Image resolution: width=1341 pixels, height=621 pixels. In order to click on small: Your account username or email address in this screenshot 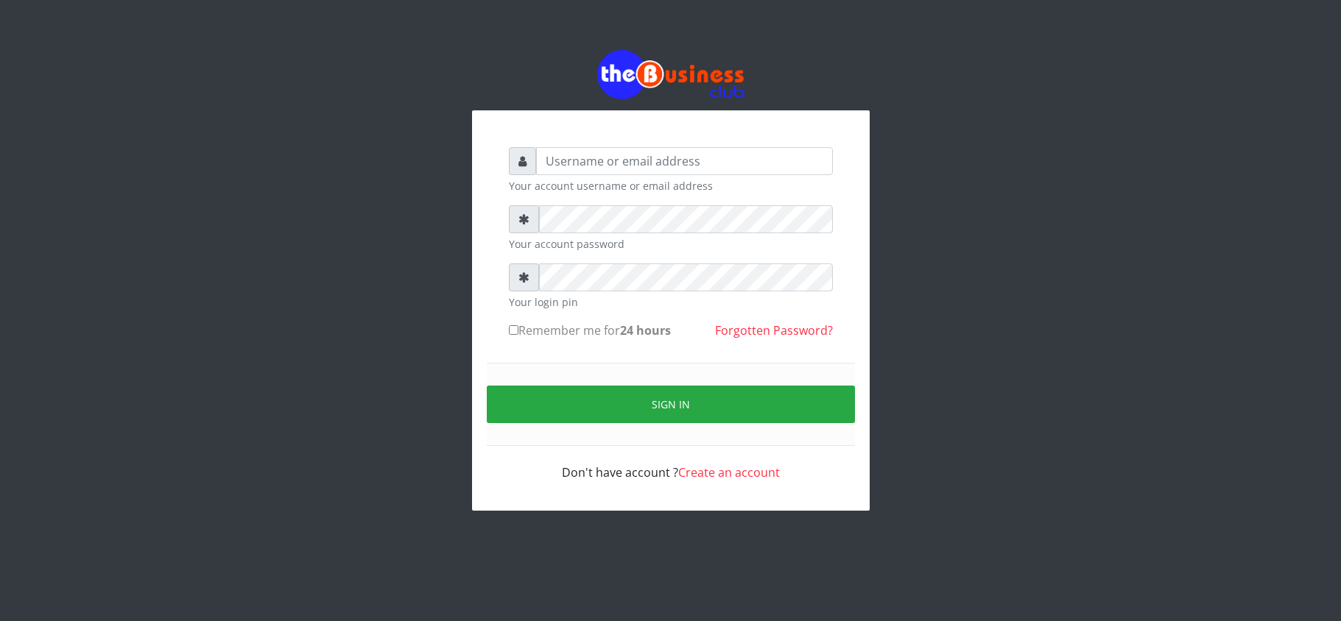, I will do `click(671, 186)`.